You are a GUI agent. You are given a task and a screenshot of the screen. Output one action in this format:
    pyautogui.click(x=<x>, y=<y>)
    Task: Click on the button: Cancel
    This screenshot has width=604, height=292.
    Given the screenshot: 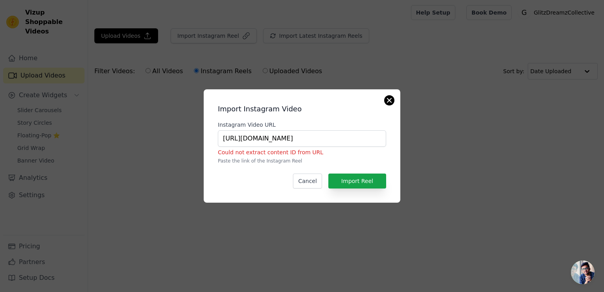 What is the action you would take?
    pyautogui.click(x=307, y=181)
    